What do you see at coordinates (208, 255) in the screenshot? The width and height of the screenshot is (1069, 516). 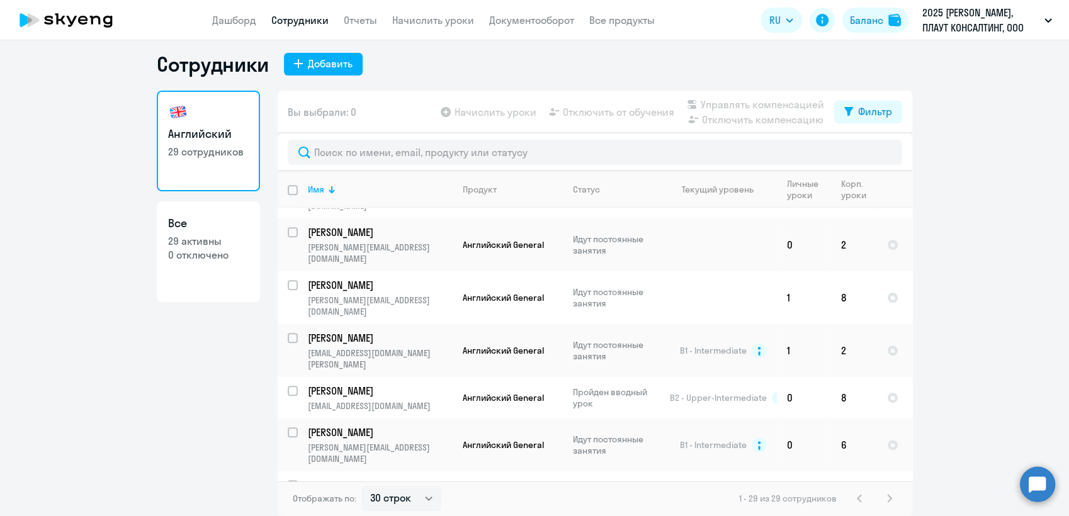 I see `p: 0 отключено` at bounding box center [208, 255].